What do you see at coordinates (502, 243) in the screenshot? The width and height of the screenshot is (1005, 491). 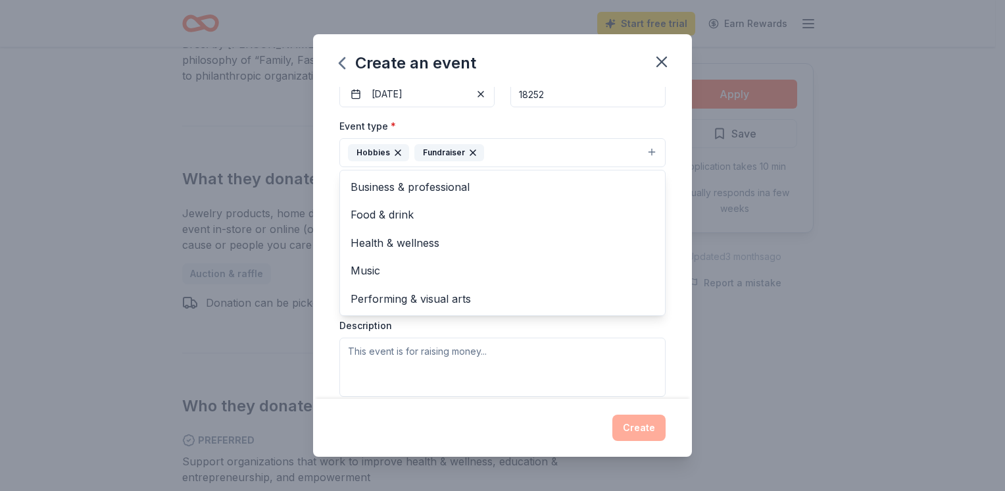 I see `span: Health & wellness` at bounding box center [502, 243].